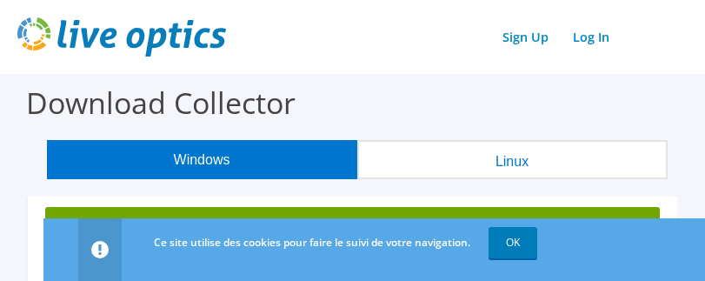  What do you see at coordinates (591, 36) in the screenshot?
I see `a: Log In` at bounding box center [591, 36].